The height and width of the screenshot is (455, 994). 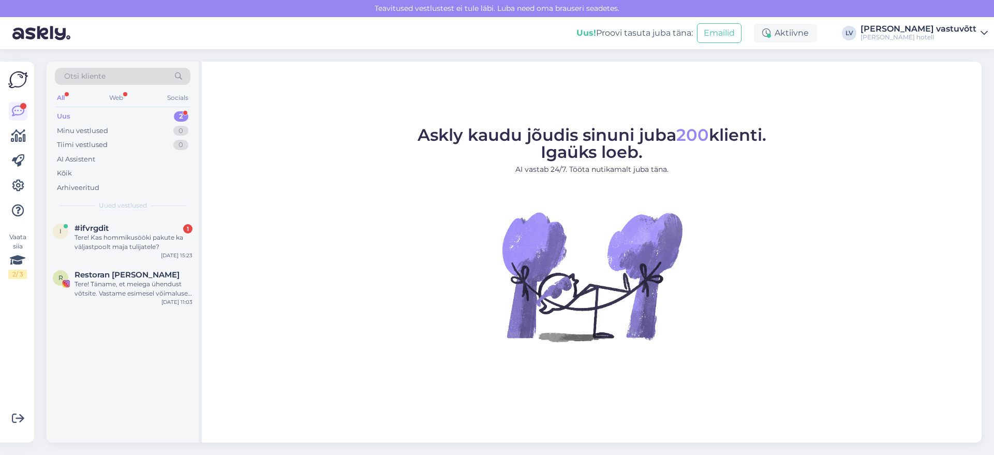 What do you see at coordinates (18, 274) in the screenshot?
I see `div: 2 / 3` at bounding box center [18, 274].